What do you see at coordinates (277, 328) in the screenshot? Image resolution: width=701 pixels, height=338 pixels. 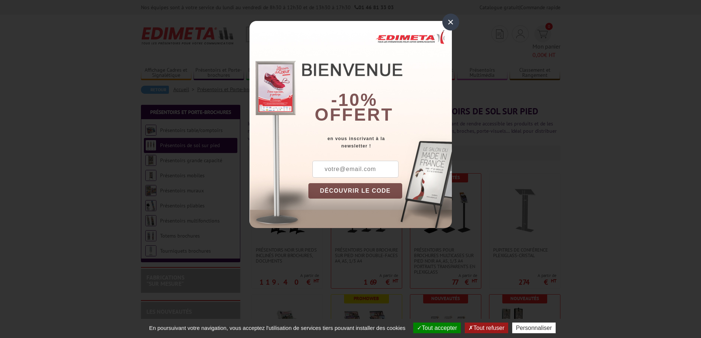 I see `span: En poursuivant votre navigation, vous acceptez l'utilisation de services tiers pouvant installer ...` at bounding box center [277, 328].